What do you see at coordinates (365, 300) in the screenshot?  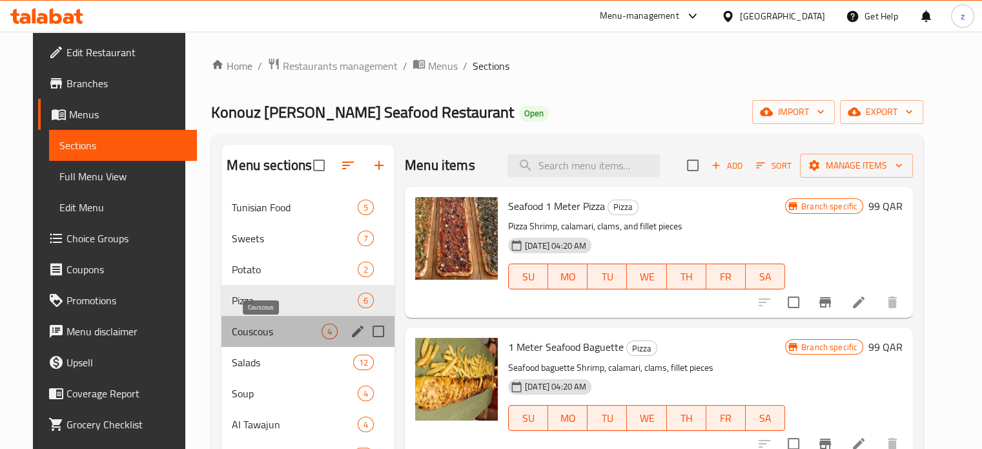 I see `span: 6` at bounding box center [365, 300].